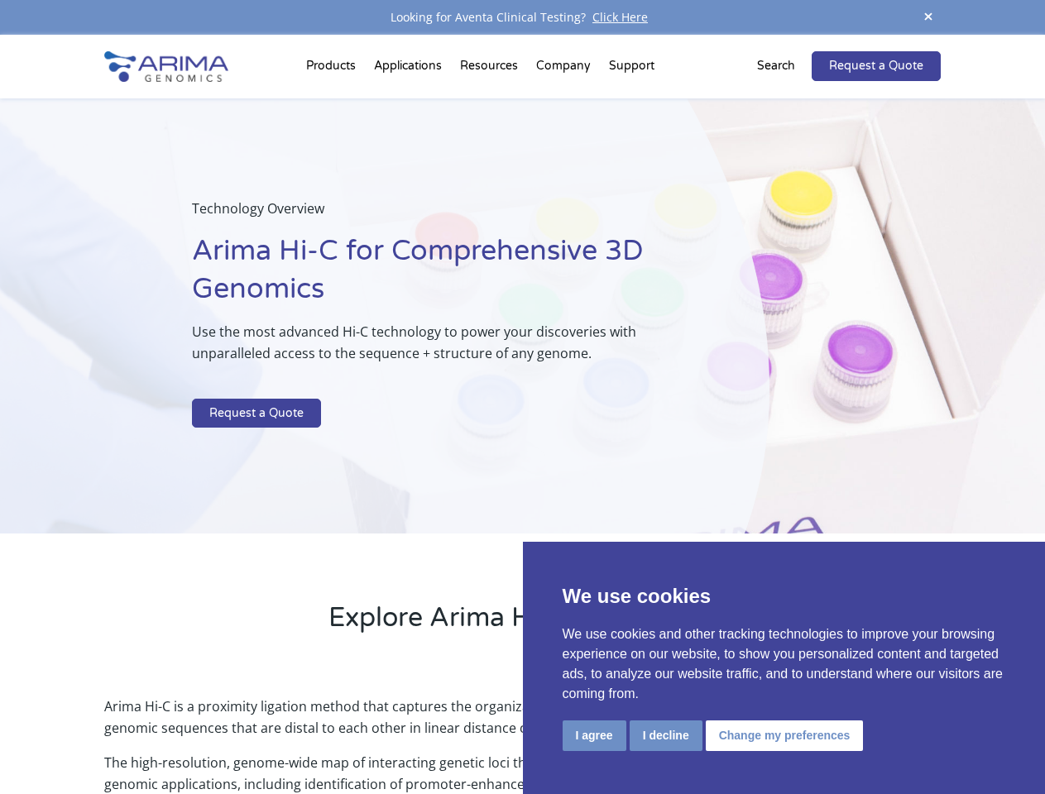 Image resolution: width=1045 pixels, height=794 pixels. What do you see at coordinates (594, 736) in the screenshot?
I see `button: I agree` at bounding box center [594, 736].